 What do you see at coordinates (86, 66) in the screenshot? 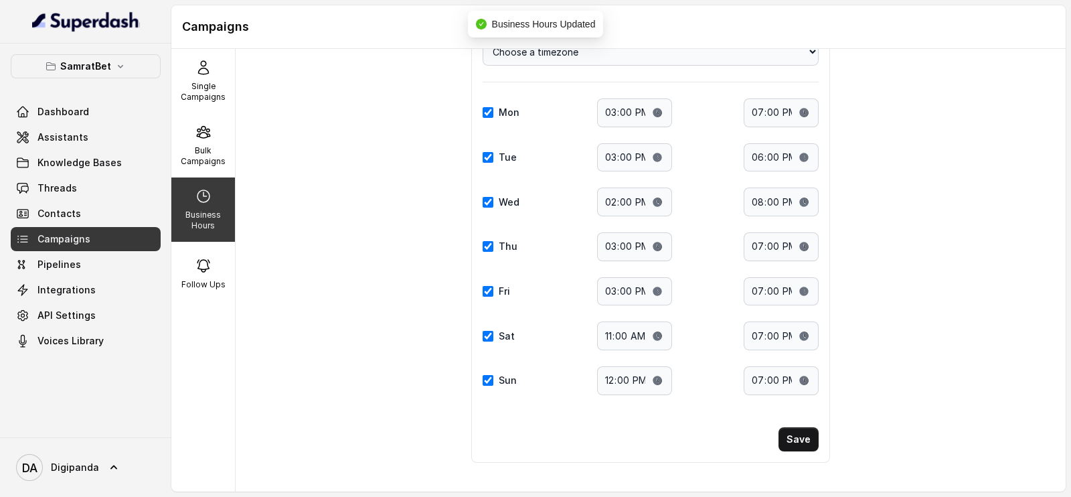
I see `p: SamratBet` at bounding box center [86, 66].